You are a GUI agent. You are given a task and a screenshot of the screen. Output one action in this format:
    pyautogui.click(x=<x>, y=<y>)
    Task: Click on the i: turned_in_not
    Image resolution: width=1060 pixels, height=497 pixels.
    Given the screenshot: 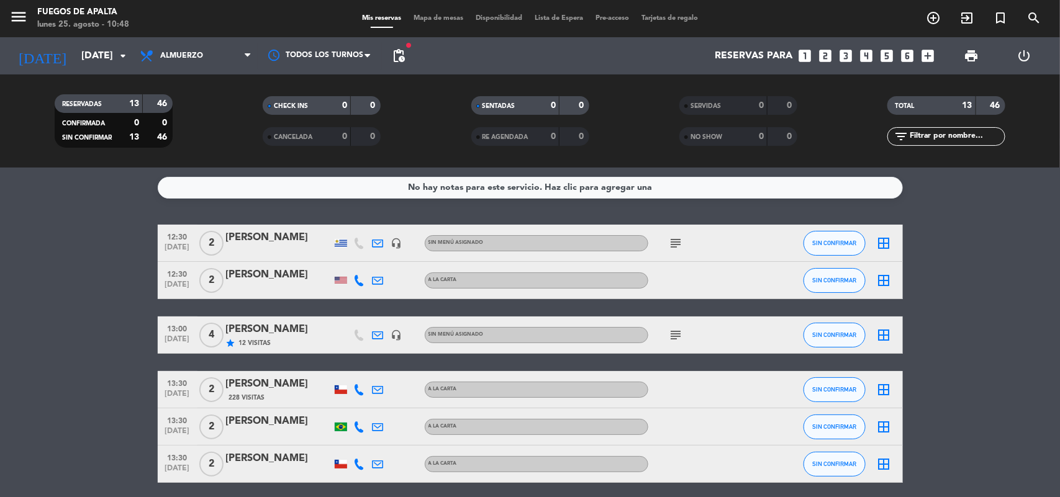 What is the action you would take?
    pyautogui.click(x=1000, y=18)
    